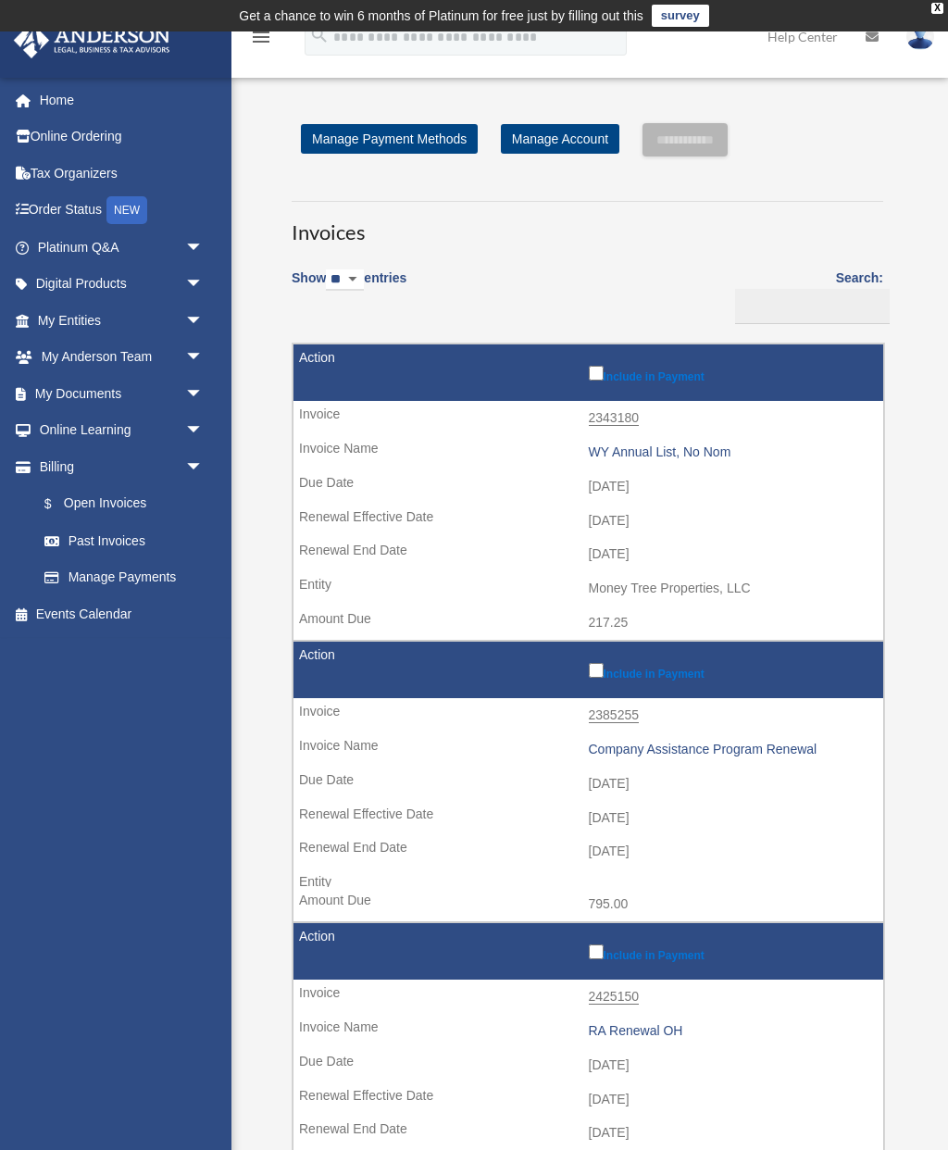 The height and width of the screenshot is (1150, 948). What do you see at coordinates (261, 40) in the screenshot?
I see `a: menu` at bounding box center [261, 40].